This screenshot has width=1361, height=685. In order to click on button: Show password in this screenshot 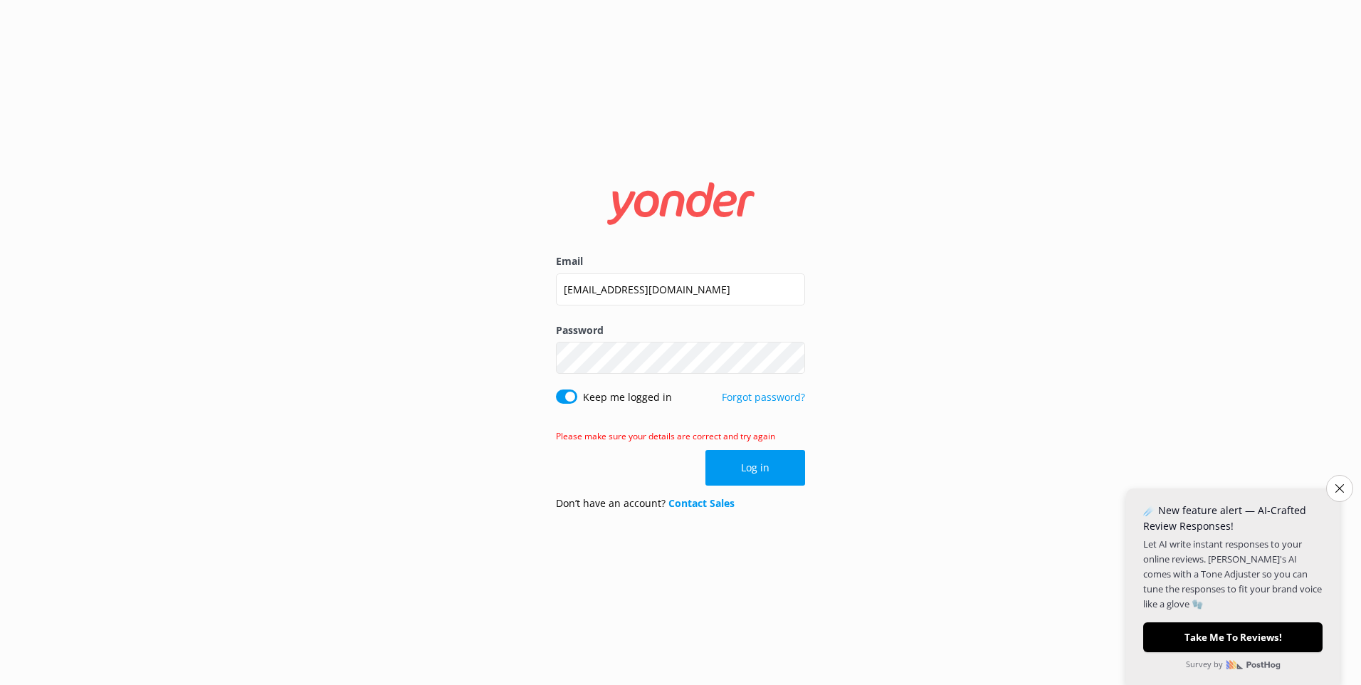, I will do `click(791, 358)`.